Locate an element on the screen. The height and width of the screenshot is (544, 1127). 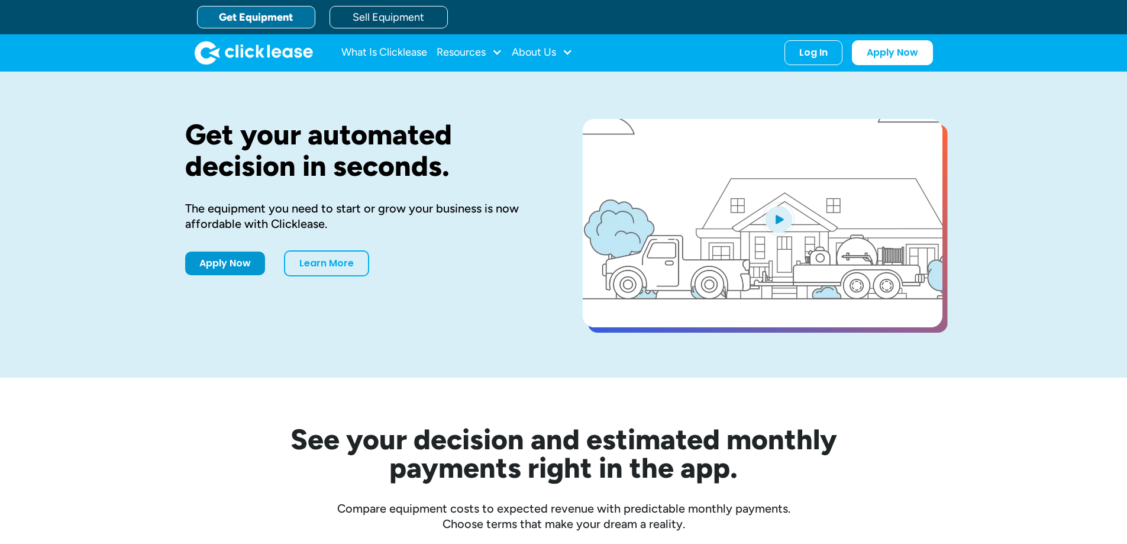
h1: Get your automated decision in seconds. is located at coordinates (365, 150).